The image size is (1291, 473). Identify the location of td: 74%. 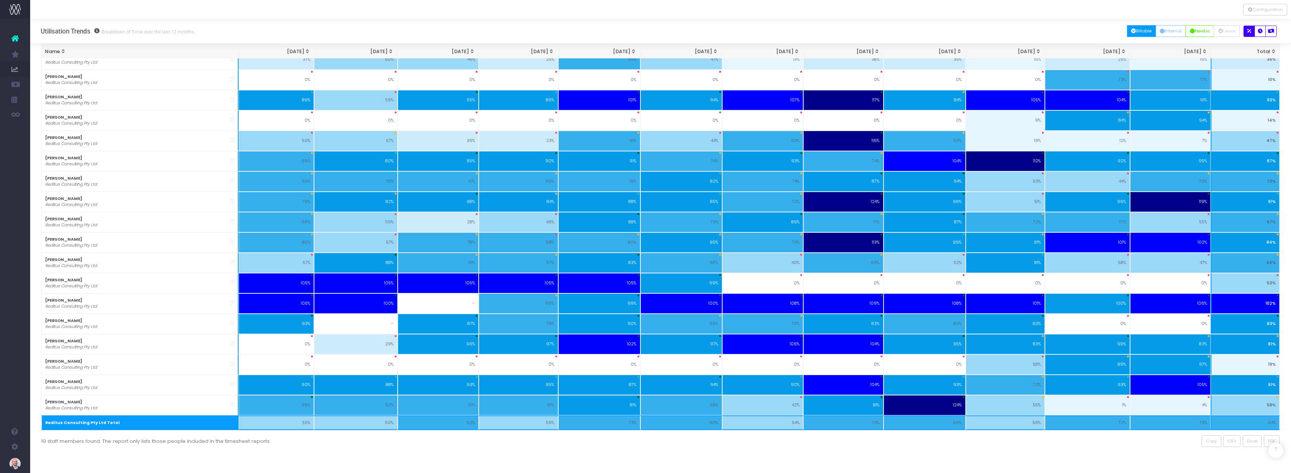
(681, 161).